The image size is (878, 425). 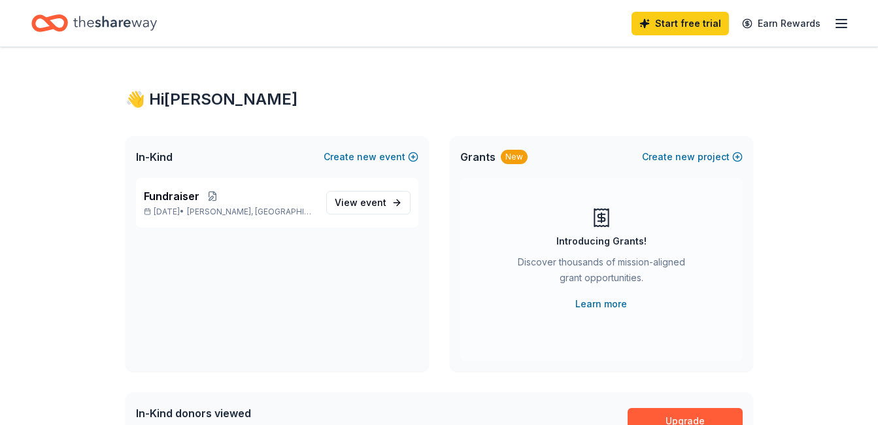 What do you see at coordinates (693, 157) in the screenshot?
I see `button: Createnewproject` at bounding box center [693, 157].